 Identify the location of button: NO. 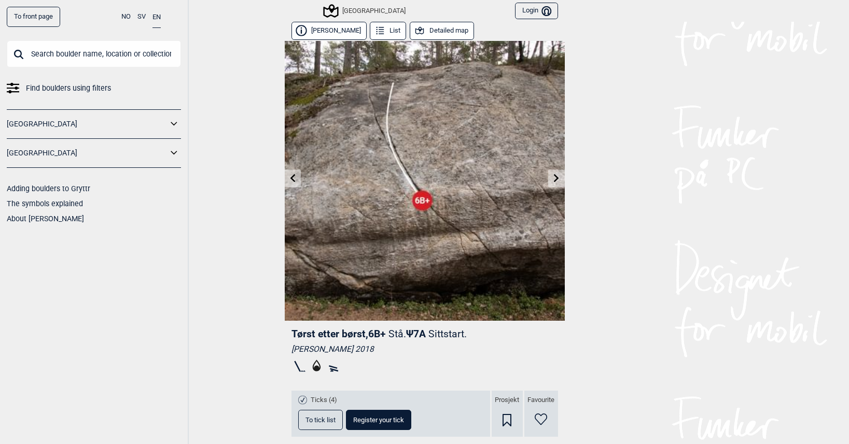
(126, 17).